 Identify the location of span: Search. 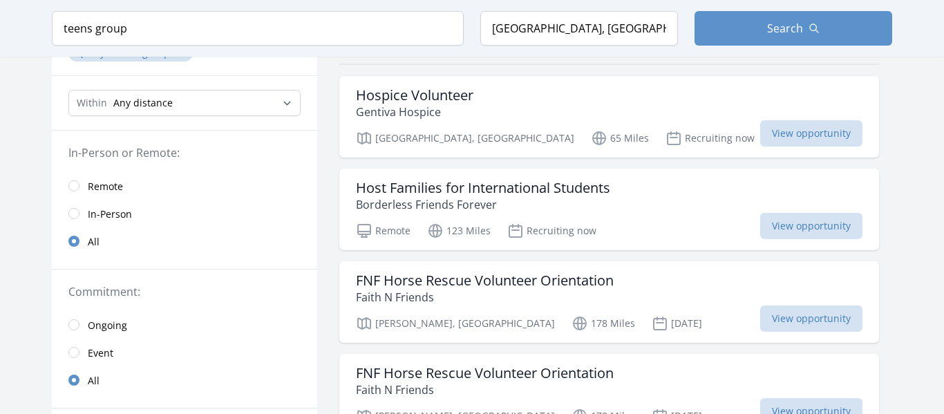
(785, 28).